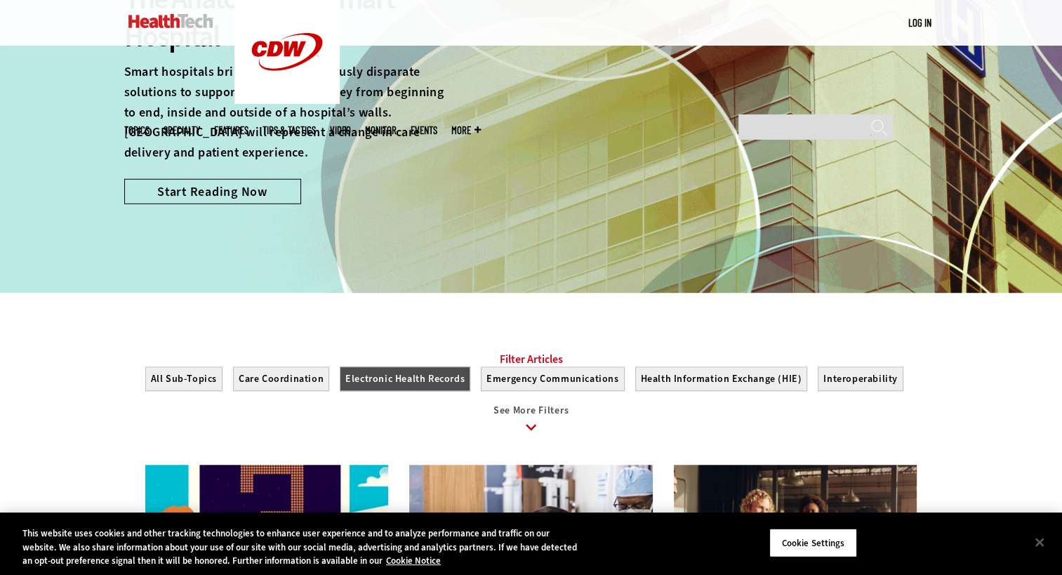 The height and width of the screenshot is (575, 1062). Describe the element at coordinates (553, 378) in the screenshot. I see `button: Emergency Communications` at that location.